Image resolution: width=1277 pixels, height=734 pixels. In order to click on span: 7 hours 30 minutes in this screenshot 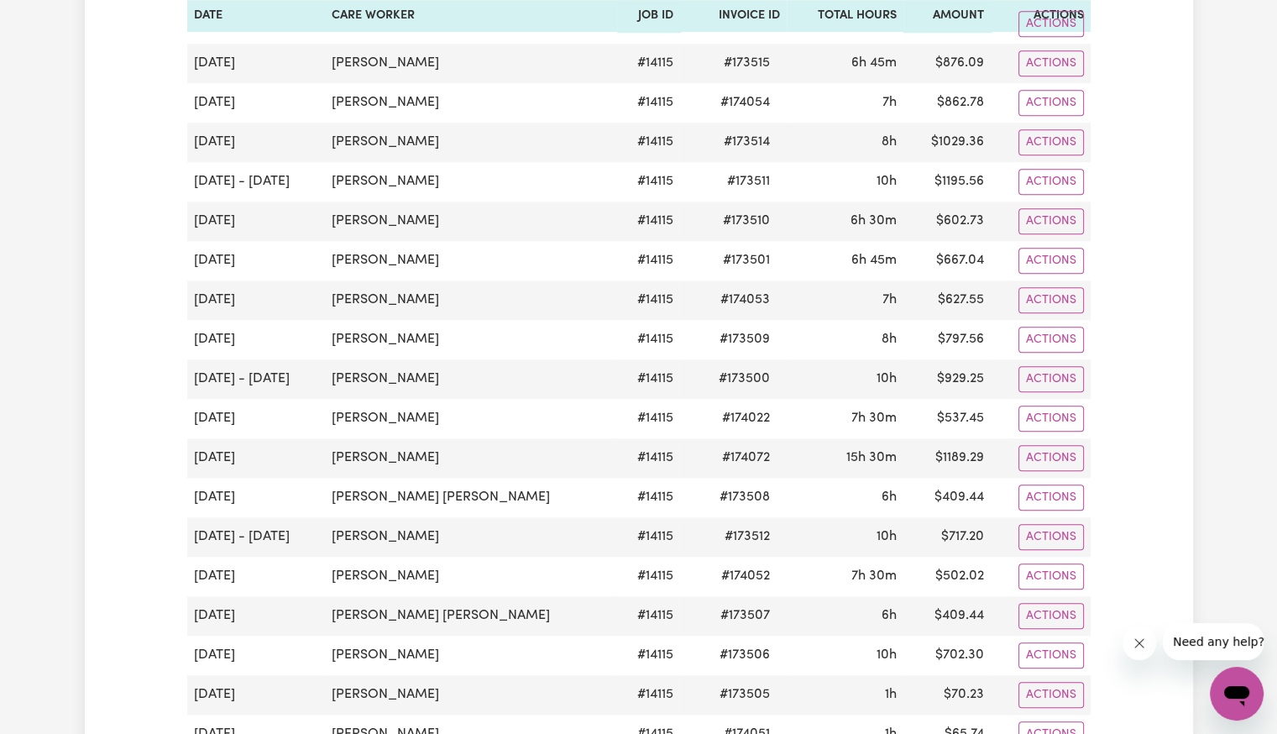, I will do `click(874, 418)`.